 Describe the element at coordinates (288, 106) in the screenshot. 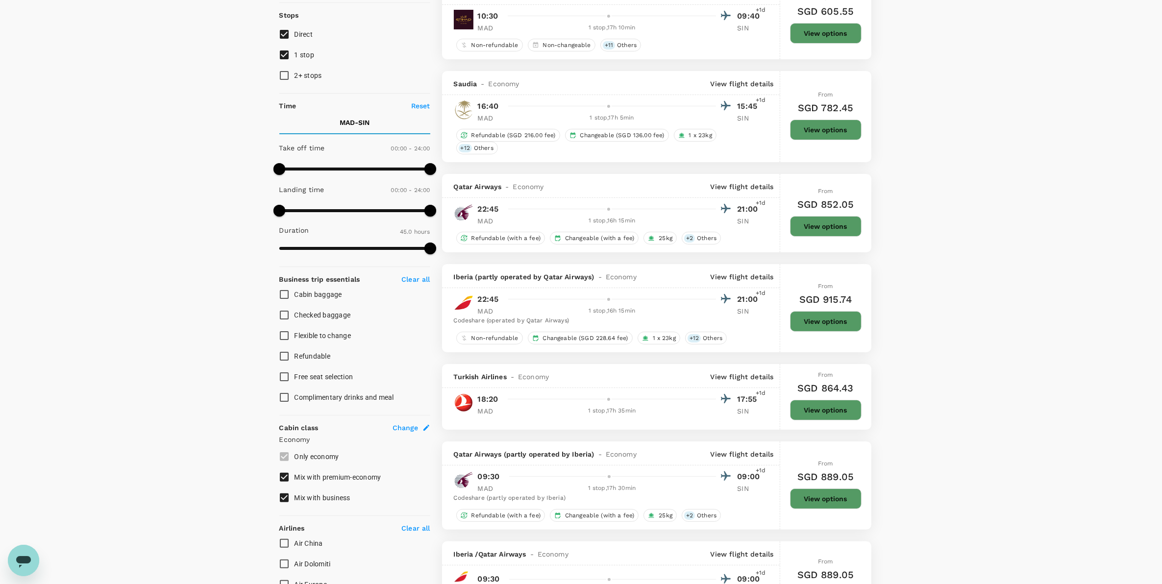

I see `p: Time` at that location.